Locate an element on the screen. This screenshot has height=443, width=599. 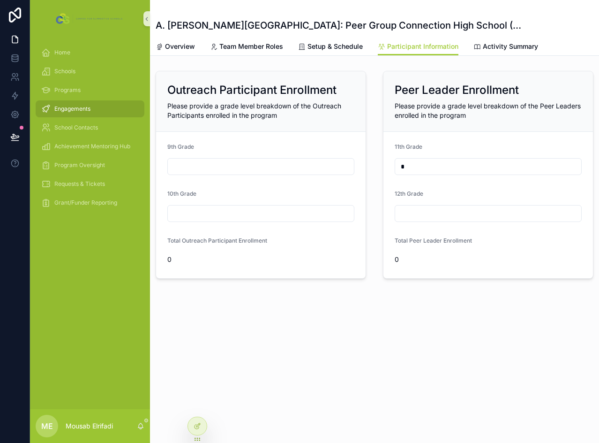
a: Programs is located at coordinates (90, 90).